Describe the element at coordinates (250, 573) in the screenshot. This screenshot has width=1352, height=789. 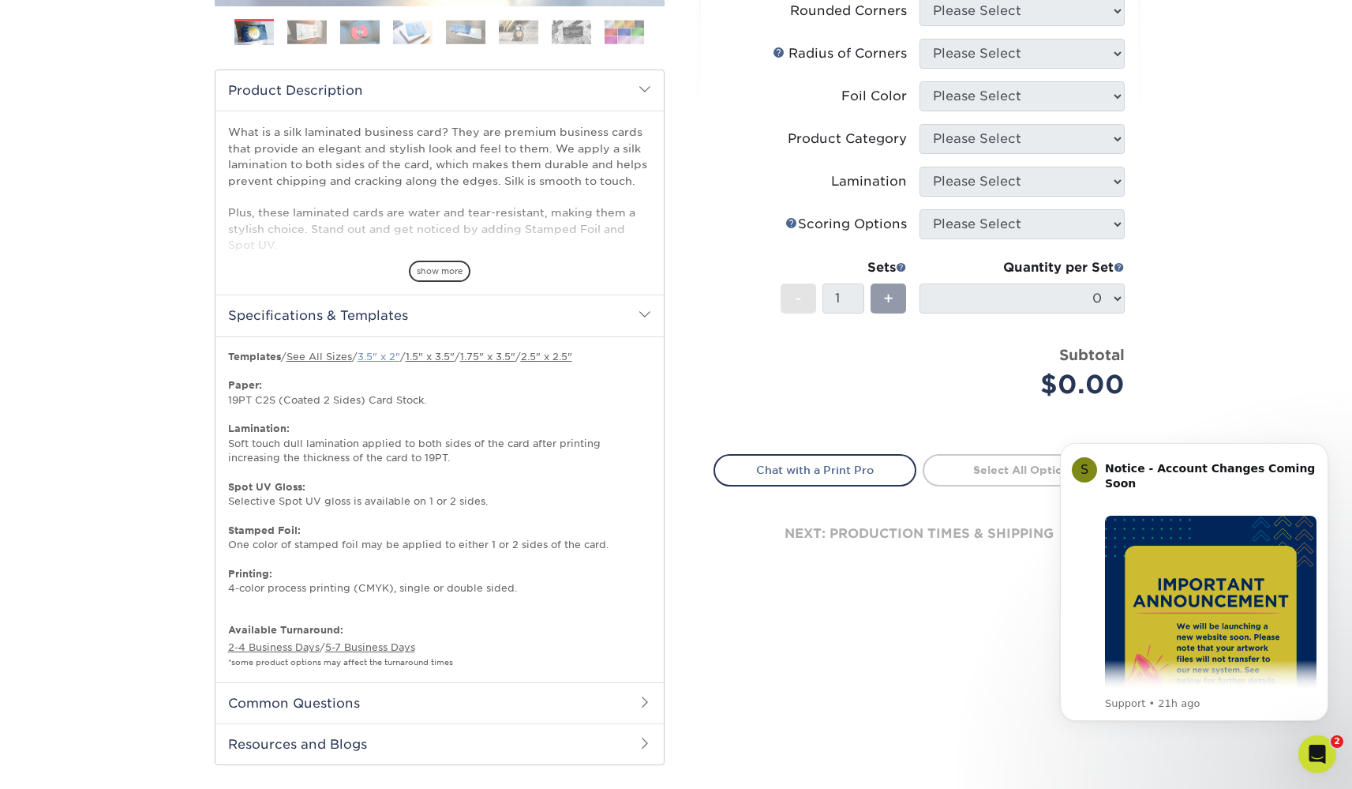
I see `strong: Printing:` at that location.